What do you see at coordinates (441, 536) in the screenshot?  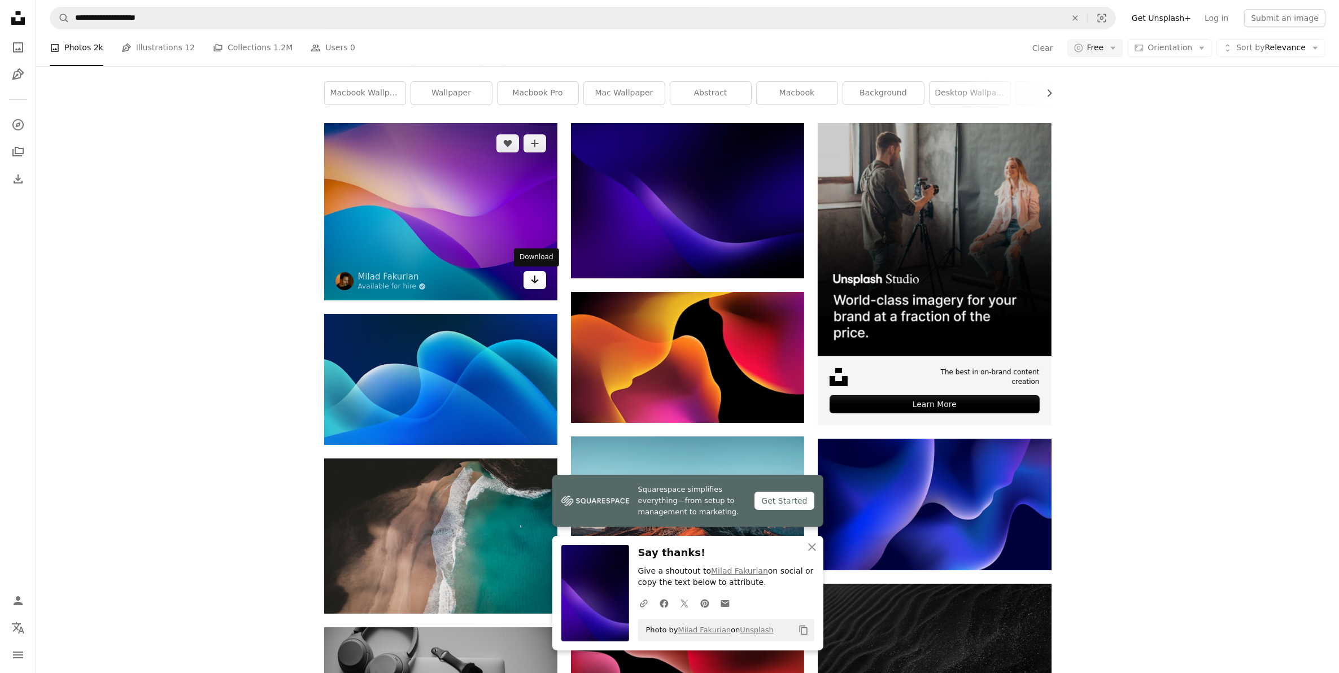 I see `img: aerial view of beach shore` at bounding box center [441, 536].